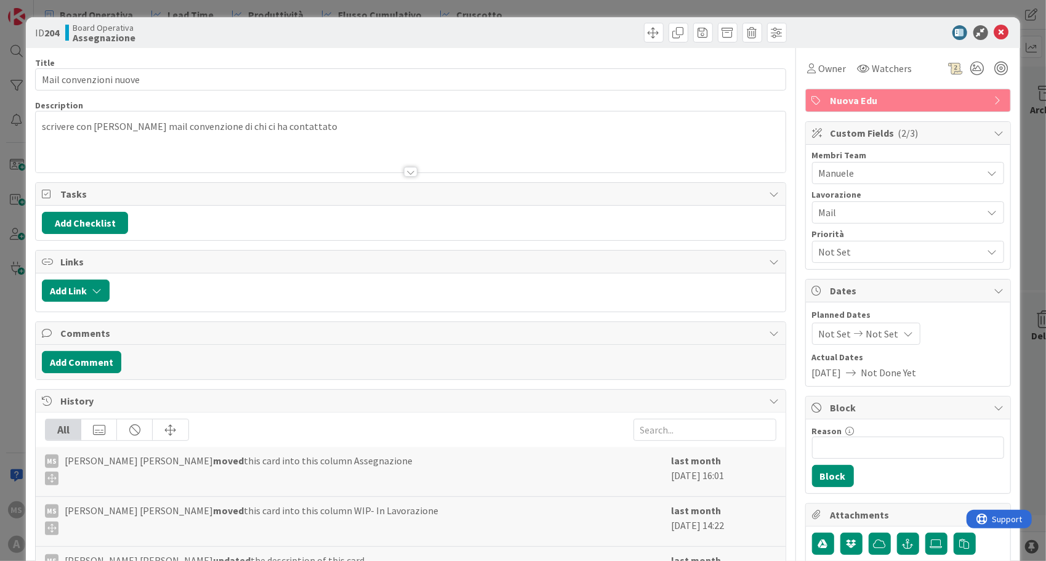 The image size is (1046, 561). I want to click on span: Dates, so click(910, 291).